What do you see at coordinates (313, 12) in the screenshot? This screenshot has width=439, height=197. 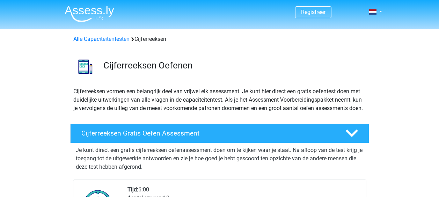 I see `a: Registreer` at bounding box center [313, 12].